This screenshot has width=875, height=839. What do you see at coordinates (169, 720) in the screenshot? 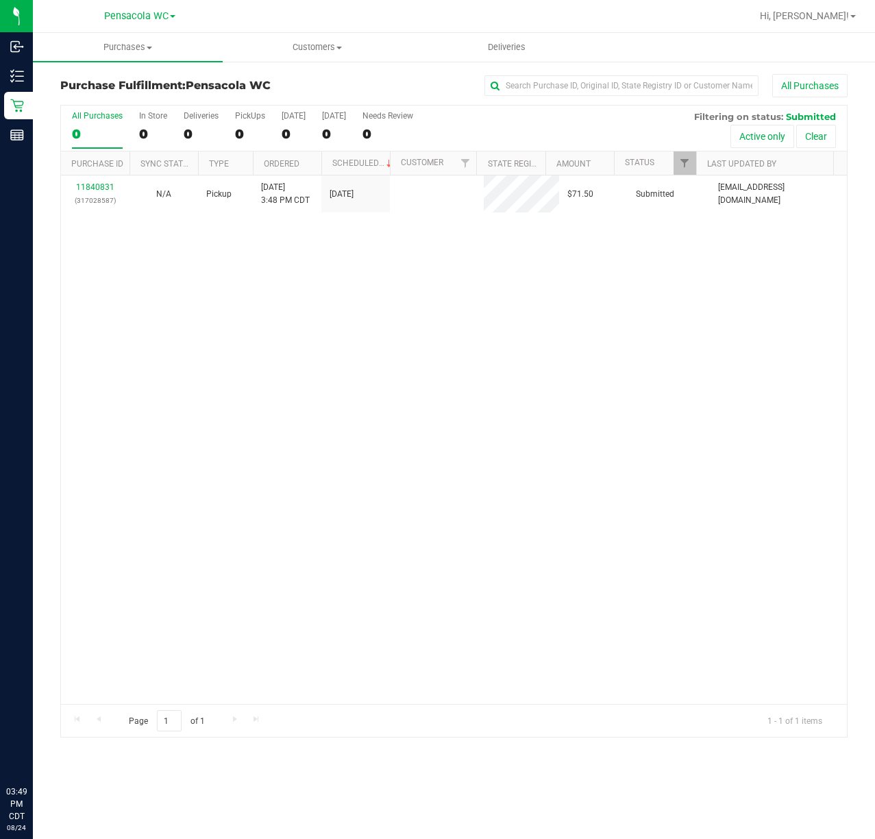
I see `input: 1` at bounding box center [169, 720].